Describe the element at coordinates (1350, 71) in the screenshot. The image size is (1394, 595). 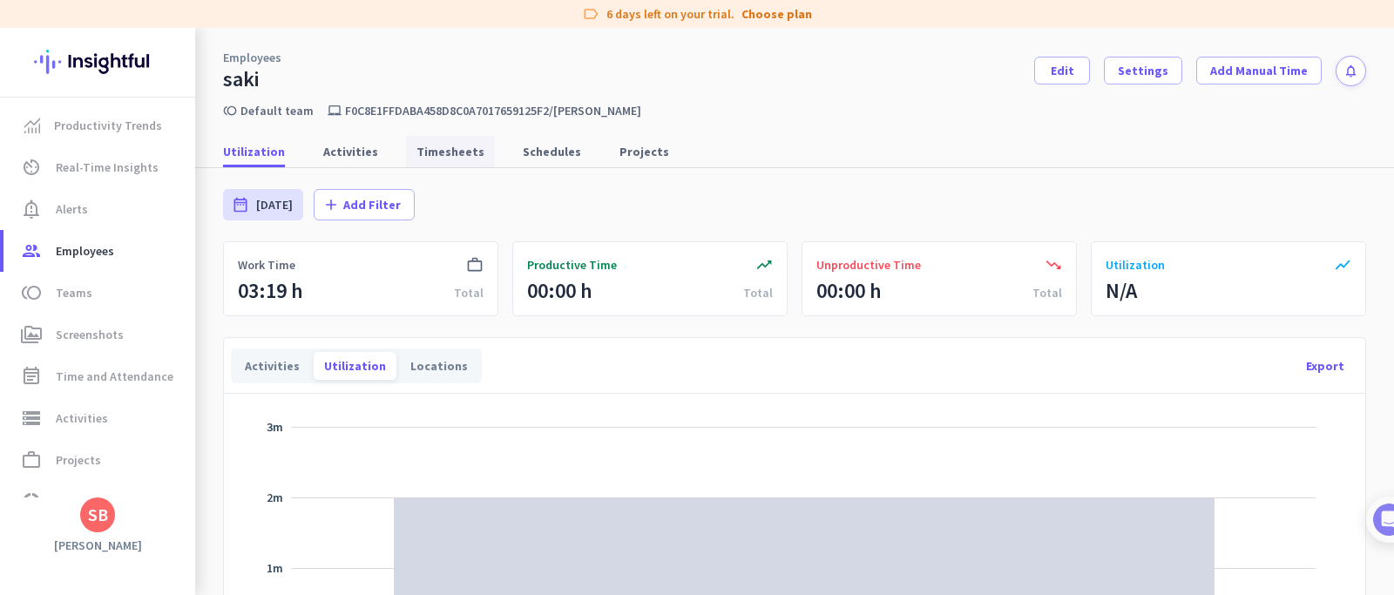
I see `button: notifications` at that location.